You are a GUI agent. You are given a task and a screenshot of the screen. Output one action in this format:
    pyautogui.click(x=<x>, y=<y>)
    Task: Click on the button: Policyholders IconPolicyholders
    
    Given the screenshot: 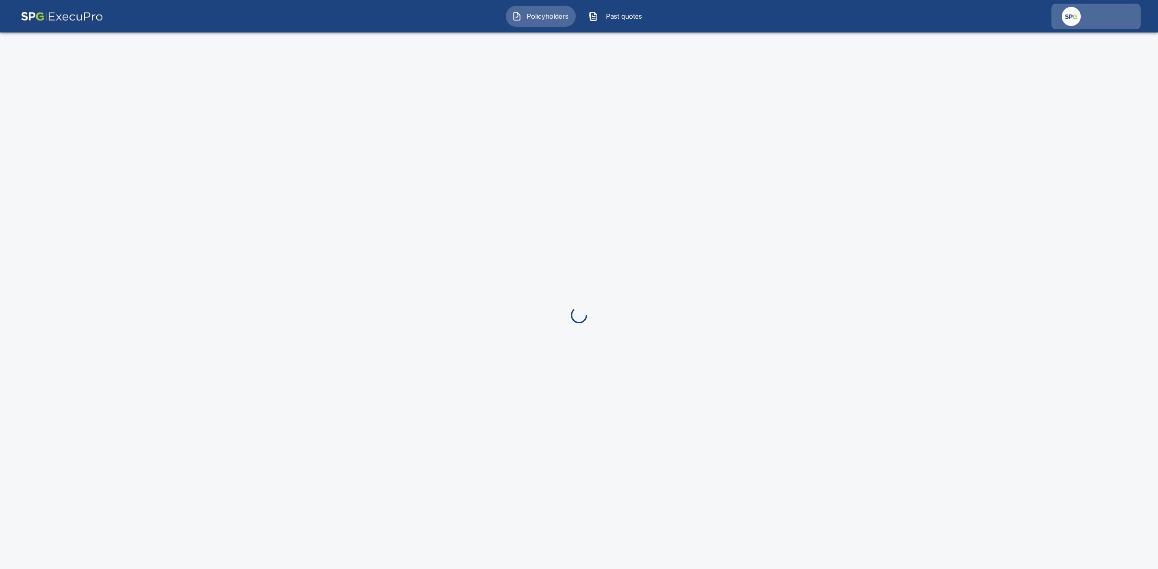 What is the action you would take?
    pyautogui.click(x=541, y=16)
    